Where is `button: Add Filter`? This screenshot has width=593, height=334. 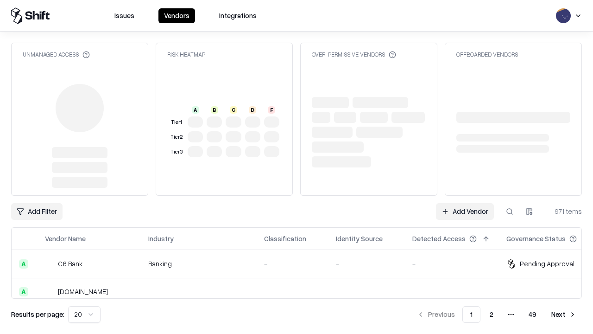
button: Add Filter is located at coordinates (37, 211).